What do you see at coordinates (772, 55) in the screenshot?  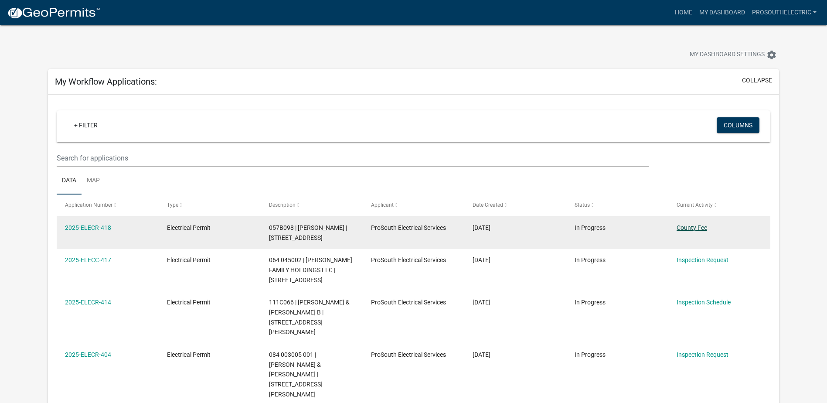 I see `i: settings` at bounding box center [772, 55].